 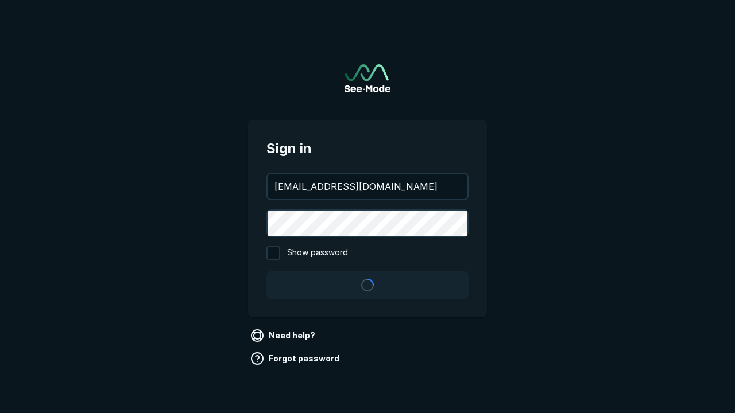 I want to click on span: Show password, so click(x=317, y=253).